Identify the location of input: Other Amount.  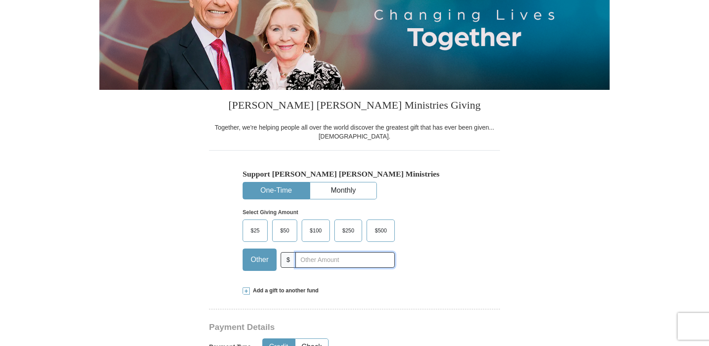
(345, 260).